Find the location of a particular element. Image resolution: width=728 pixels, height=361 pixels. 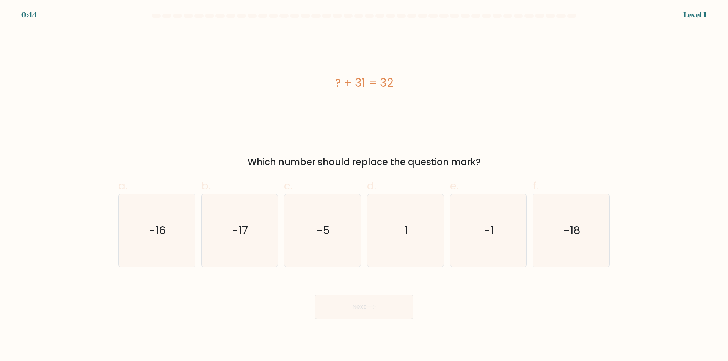

text: -5 is located at coordinates (323, 231).